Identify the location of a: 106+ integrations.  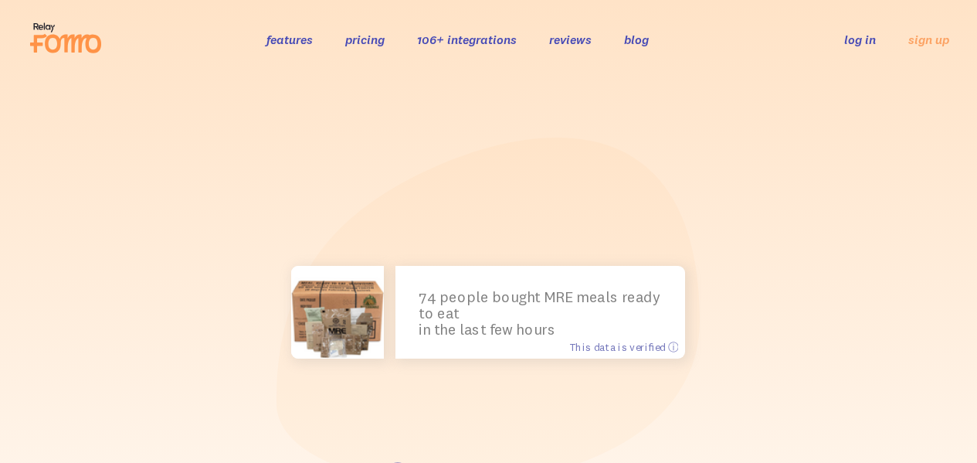
(466, 39).